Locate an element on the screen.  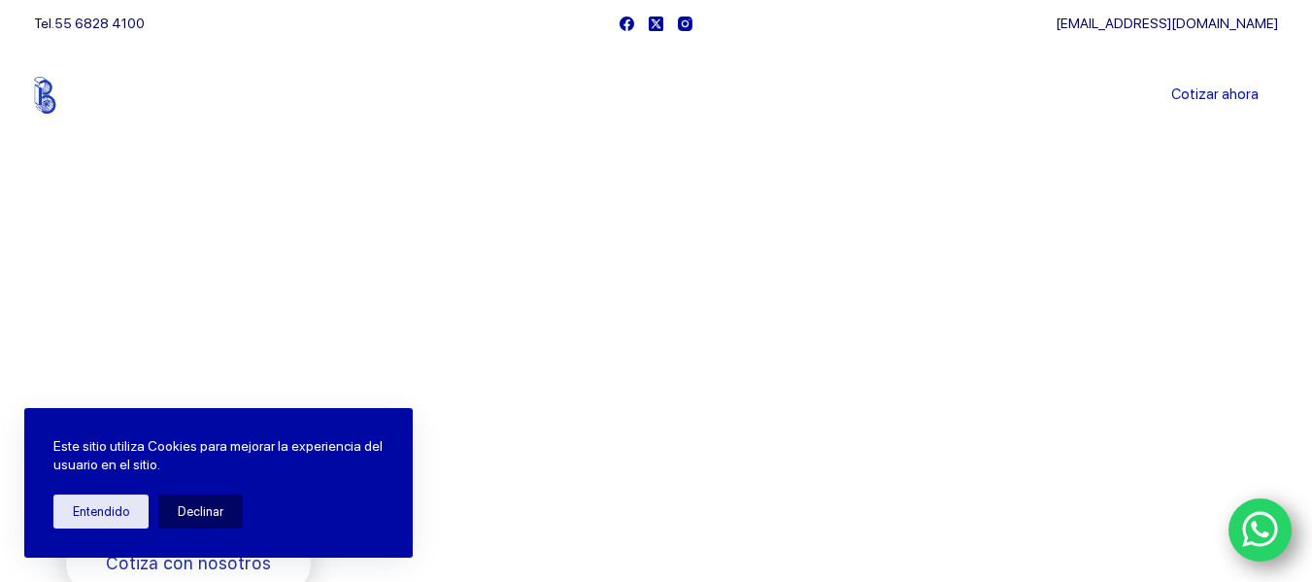
button: Entendido is located at coordinates (101, 511).